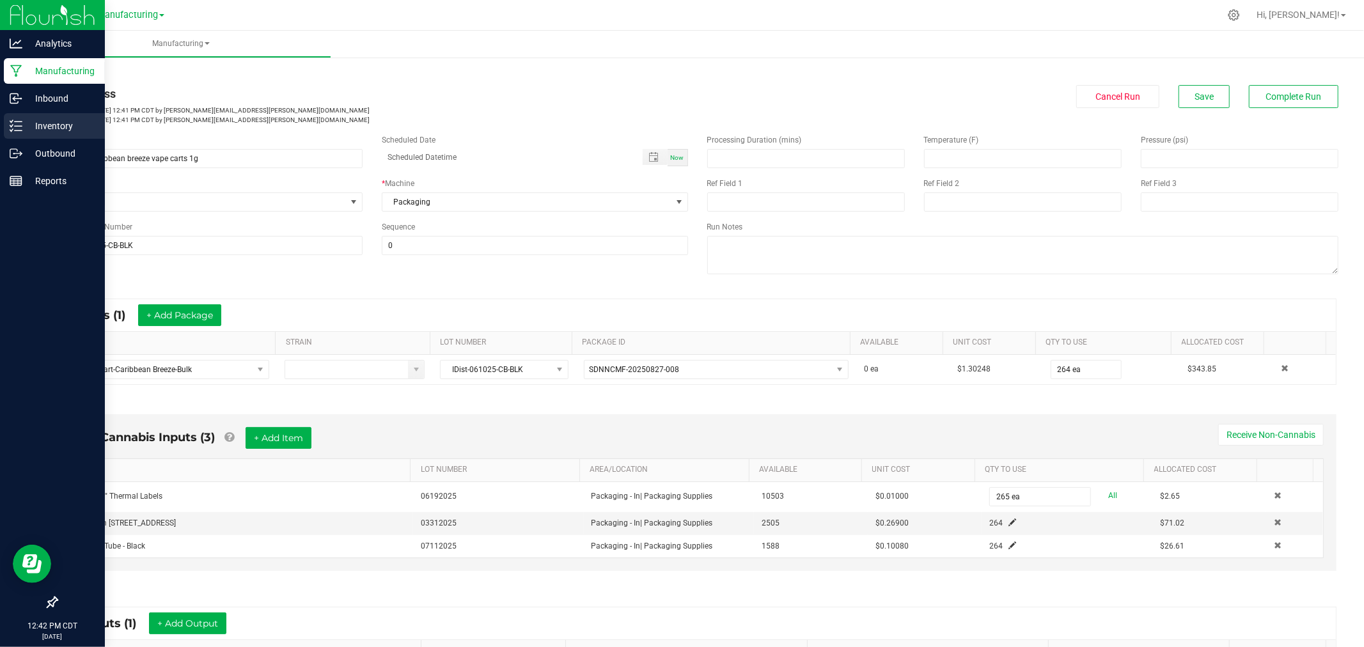 The height and width of the screenshot is (647, 1364). Describe the element at coordinates (634, 370) in the screenshot. I see `span: SDNNCMF-20250827-008` at that location.